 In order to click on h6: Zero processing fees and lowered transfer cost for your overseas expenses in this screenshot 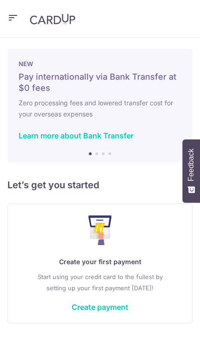, I will do `click(100, 109)`.